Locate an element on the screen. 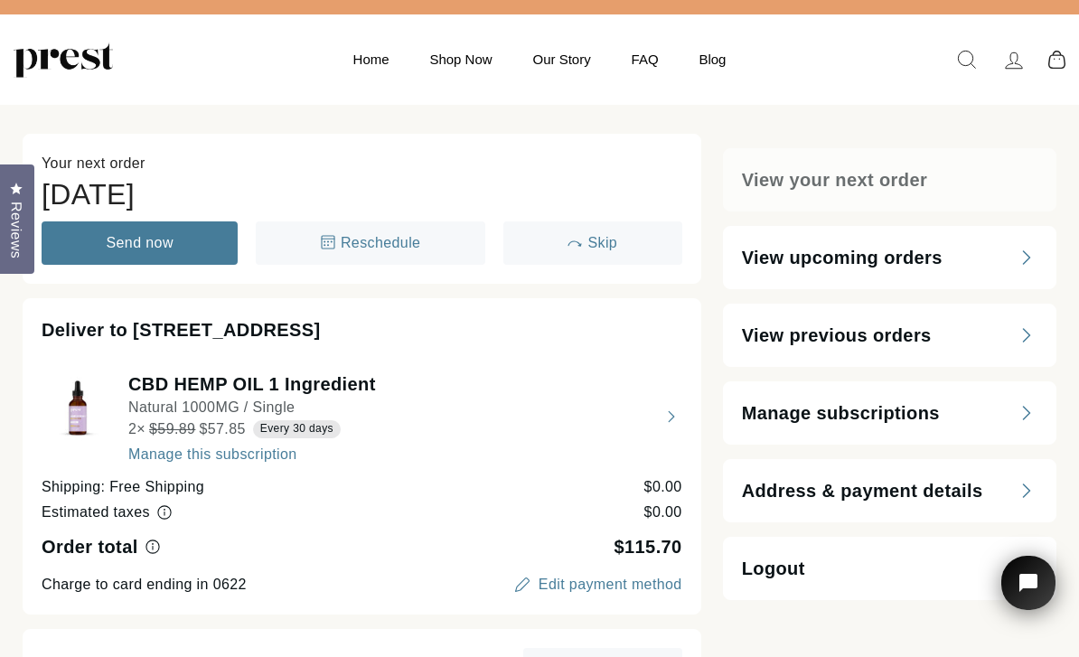  span: View your next order is located at coordinates (834, 180).